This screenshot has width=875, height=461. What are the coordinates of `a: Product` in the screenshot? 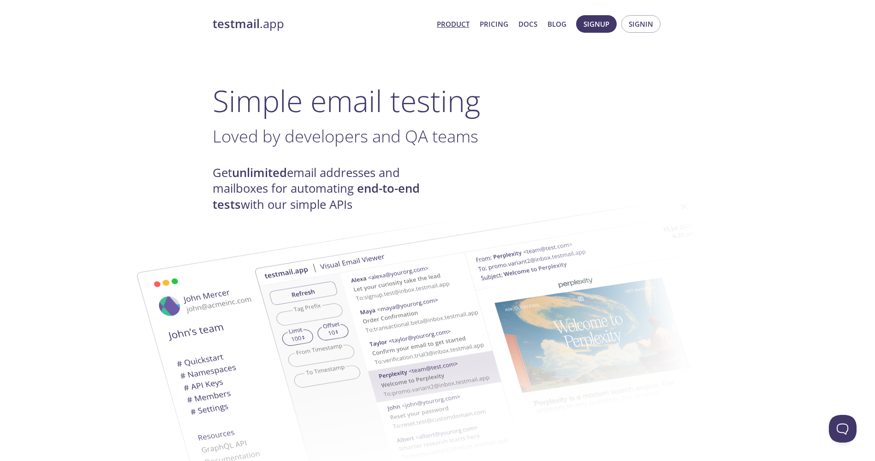 It's located at (453, 24).